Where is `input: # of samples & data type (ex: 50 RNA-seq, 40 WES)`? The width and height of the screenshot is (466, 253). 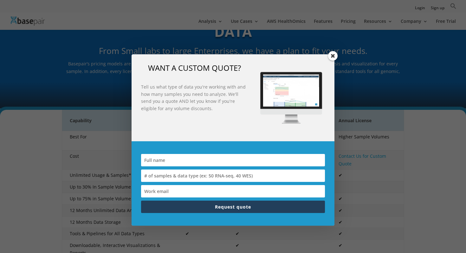
input: # of samples & data type (ex: 50 RNA-seq, 40 WES) is located at coordinates (233, 175).